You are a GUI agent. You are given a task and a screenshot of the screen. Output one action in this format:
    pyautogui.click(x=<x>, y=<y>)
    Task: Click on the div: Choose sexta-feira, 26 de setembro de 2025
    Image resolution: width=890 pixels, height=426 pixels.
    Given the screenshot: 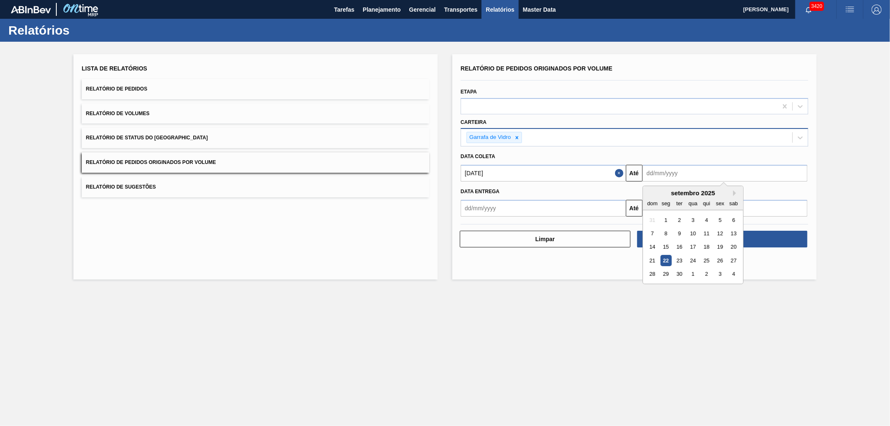 What is the action you would take?
    pyautogui.click(x=720, y=260)
    